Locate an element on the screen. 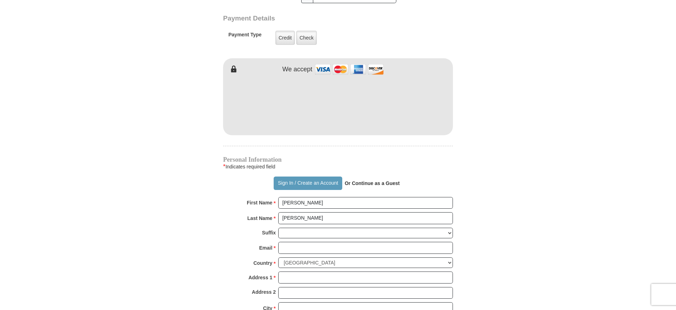  strong: First Name is located at coordinates (259, 203).